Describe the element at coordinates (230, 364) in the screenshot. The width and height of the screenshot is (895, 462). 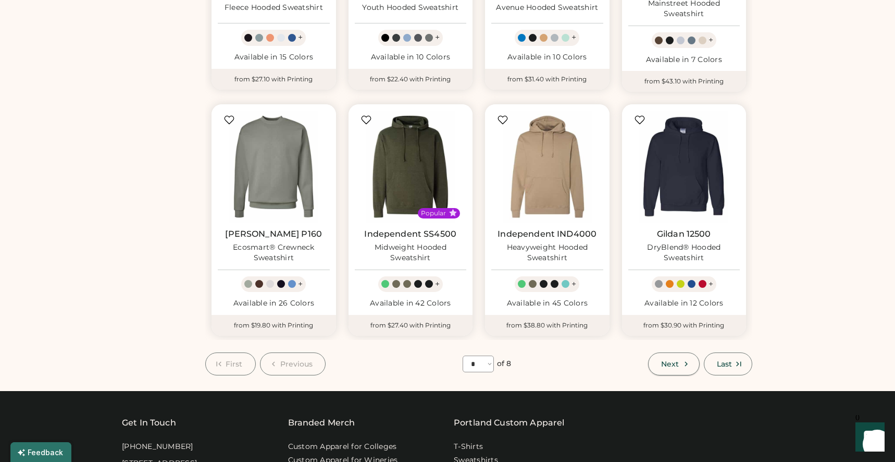
I see `button: First` at that location.